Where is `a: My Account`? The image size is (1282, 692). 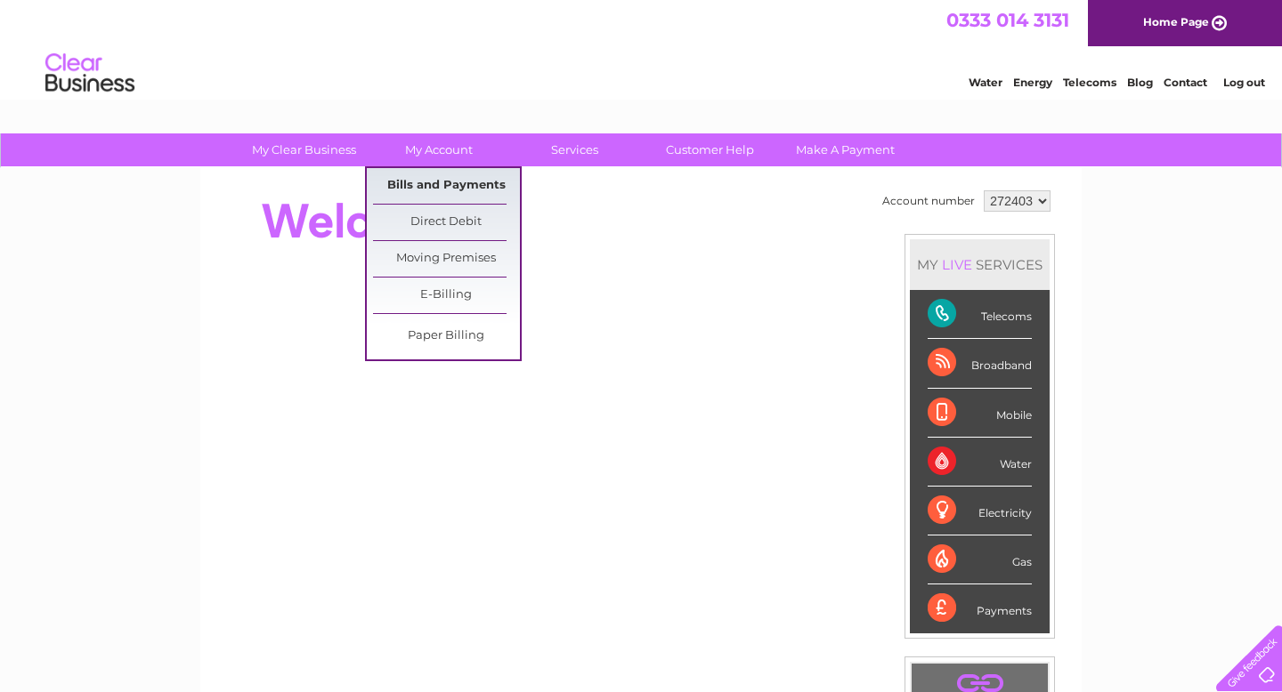
a: My Account is located at coordinates (439, 150).